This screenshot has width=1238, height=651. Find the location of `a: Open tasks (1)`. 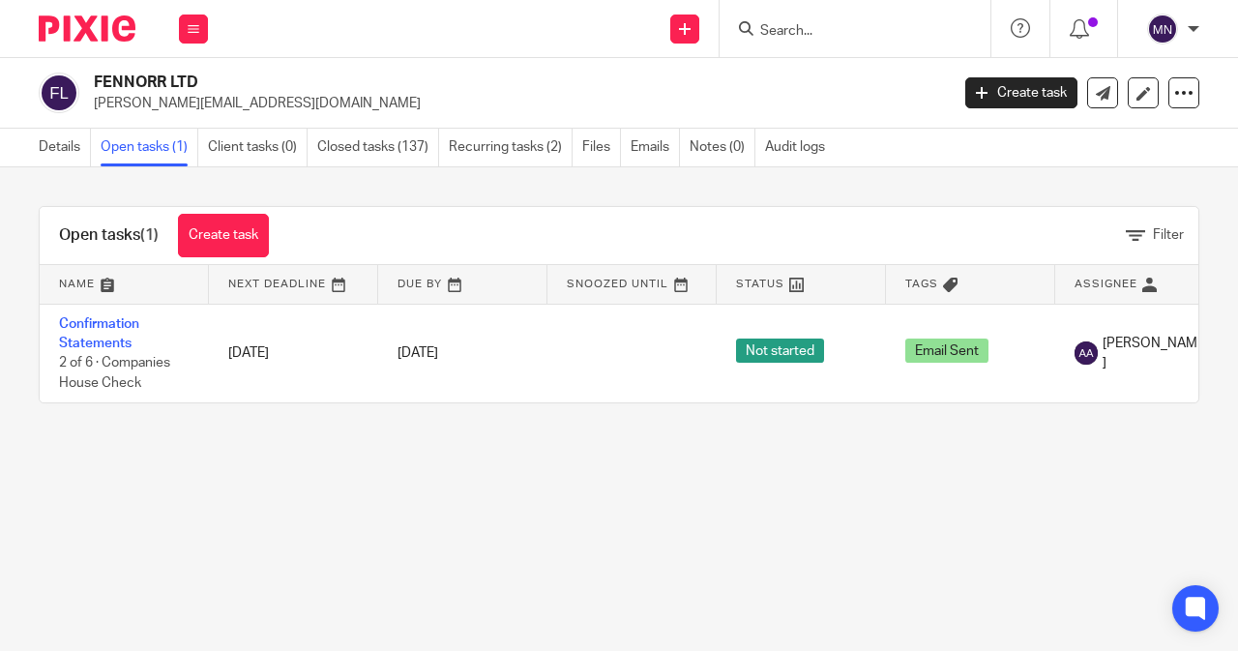

a: Open tasks (1) is located at coordinates (149, 147).